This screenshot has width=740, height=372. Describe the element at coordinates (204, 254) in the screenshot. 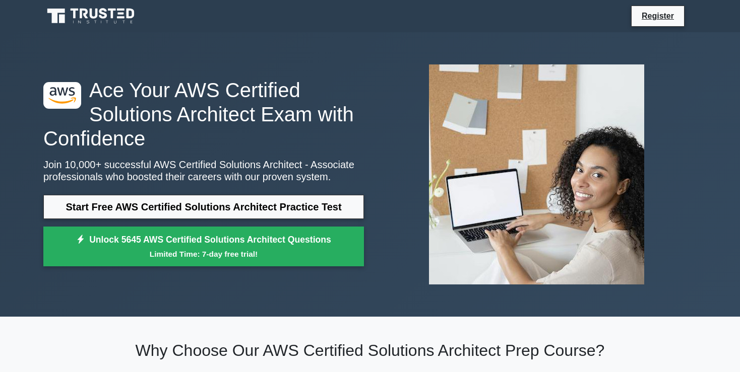

I see `small: Limited Time: 7-day free trial!` at that location.